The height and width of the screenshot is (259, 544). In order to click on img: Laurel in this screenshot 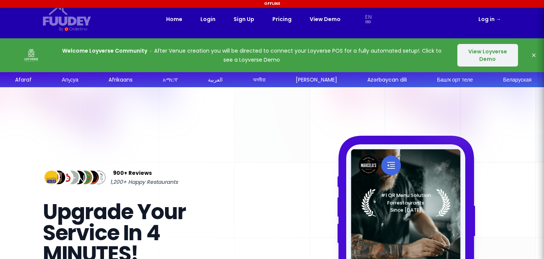, I will do `click(406, 203)`.